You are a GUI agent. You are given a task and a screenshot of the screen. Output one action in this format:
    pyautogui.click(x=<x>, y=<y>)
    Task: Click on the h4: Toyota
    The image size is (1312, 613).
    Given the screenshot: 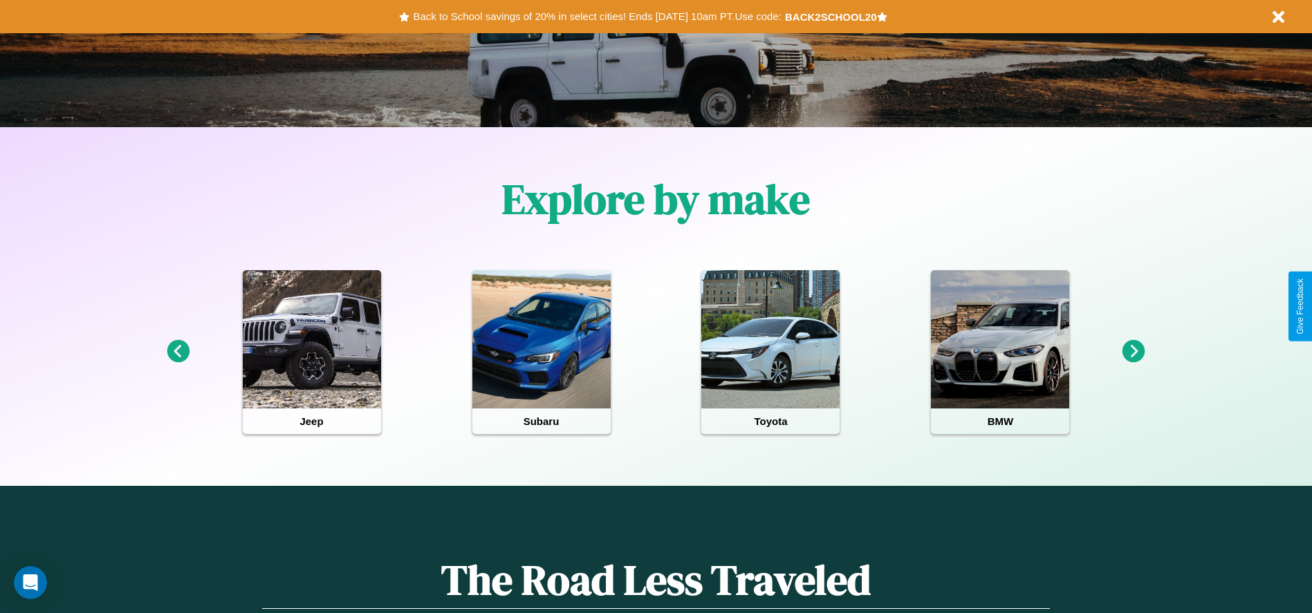 What is the action you would take?
    pyautogui.click(x=770, y=421)
    